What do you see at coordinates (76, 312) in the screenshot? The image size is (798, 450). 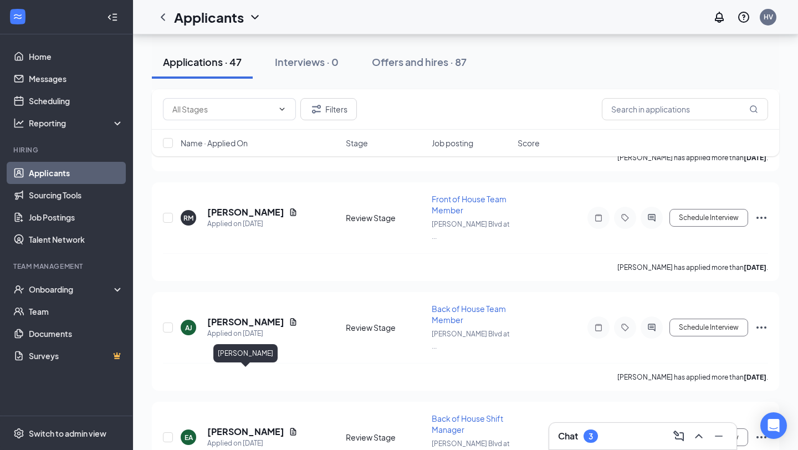 I see `a: Team` at bounding box center [76, 312].